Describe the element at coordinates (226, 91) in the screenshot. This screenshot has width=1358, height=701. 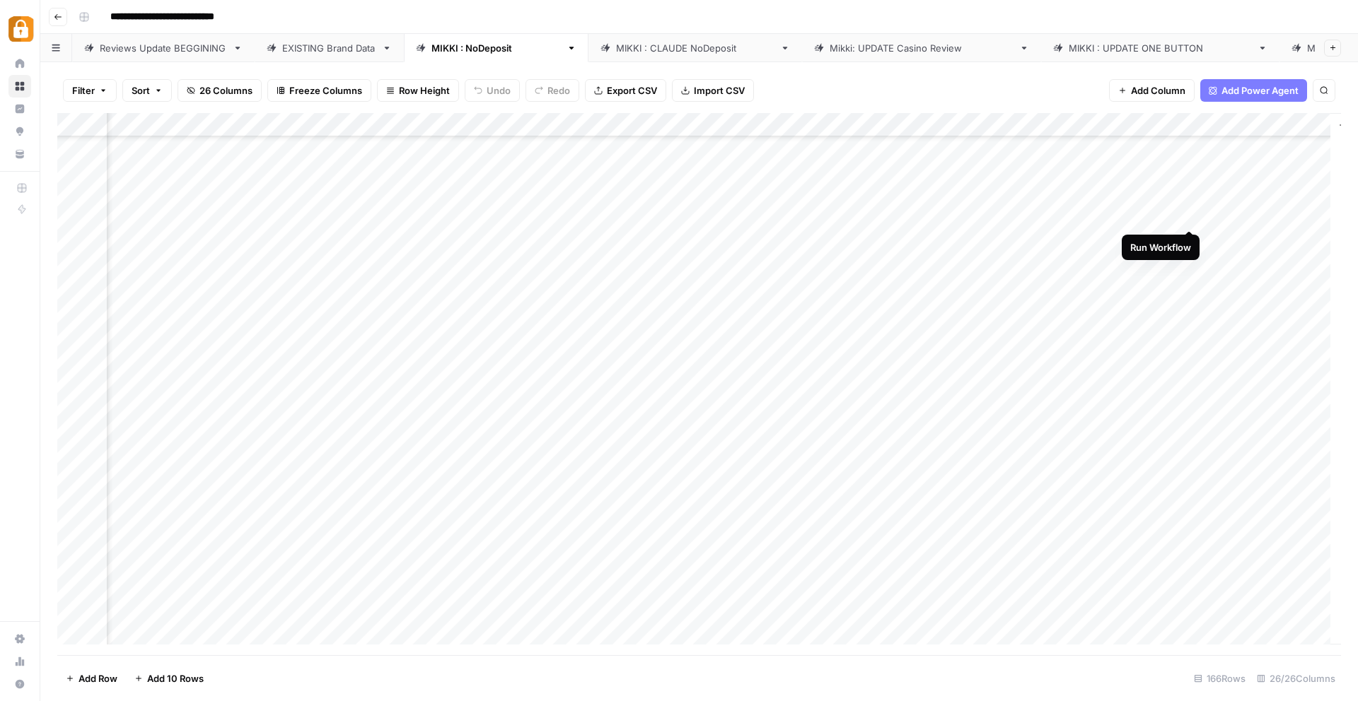
I see `span: 26 Columns` at that location.